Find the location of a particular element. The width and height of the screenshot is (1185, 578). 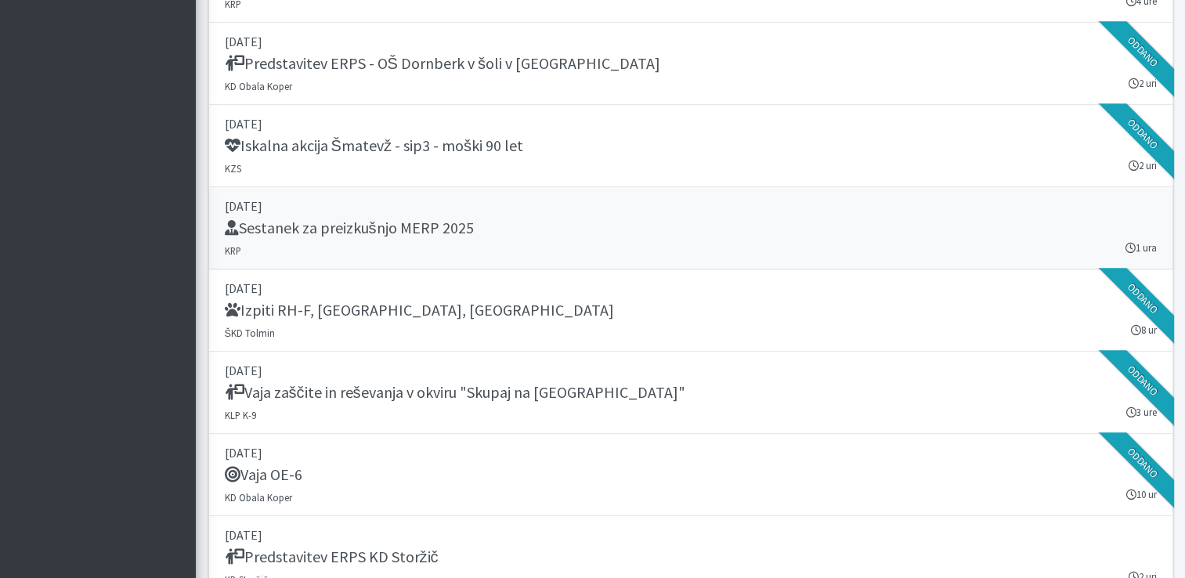

small: ŠKD Tolmin is located at coordinates (250, 333).